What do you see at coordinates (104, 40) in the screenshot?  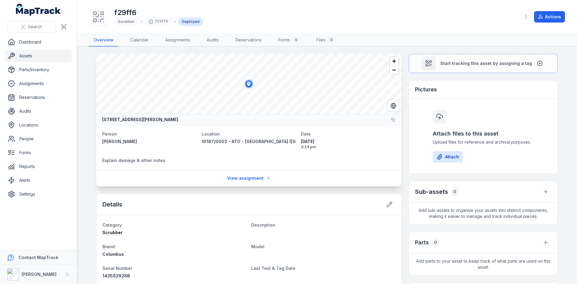 I see `a: Overview` at bounding box center [104, 40].